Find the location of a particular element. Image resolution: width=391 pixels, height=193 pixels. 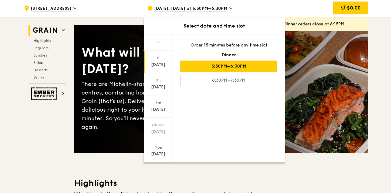

div: Fri is located at coordinates (158, 81).